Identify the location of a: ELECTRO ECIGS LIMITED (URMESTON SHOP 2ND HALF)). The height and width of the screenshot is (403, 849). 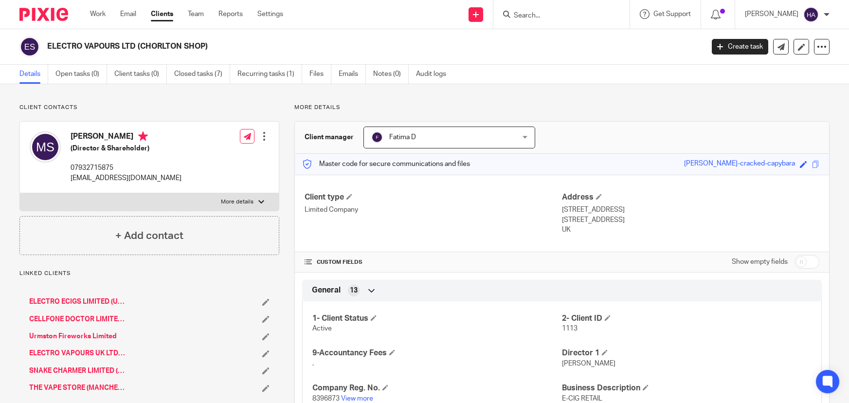
(77, 302).